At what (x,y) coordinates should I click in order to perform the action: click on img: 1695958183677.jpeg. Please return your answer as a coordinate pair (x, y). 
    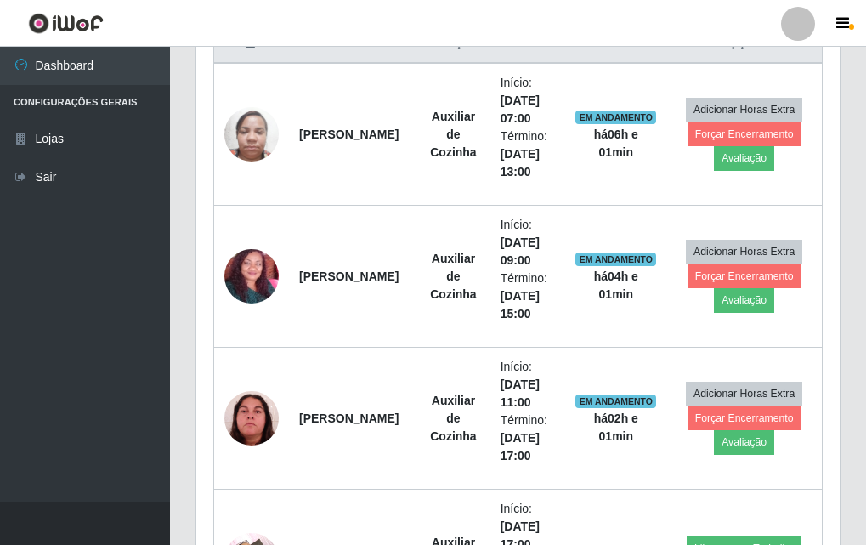
    Looking at the image, I should click on (251, 276).